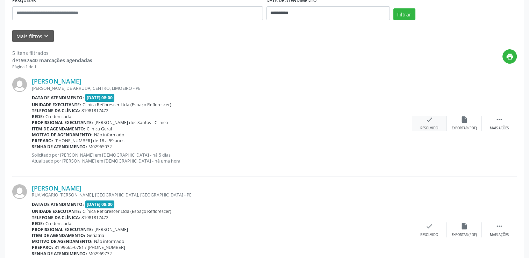 The image size is (529, 258). I want to click on span: Clinica Geral, so click(99, 129).